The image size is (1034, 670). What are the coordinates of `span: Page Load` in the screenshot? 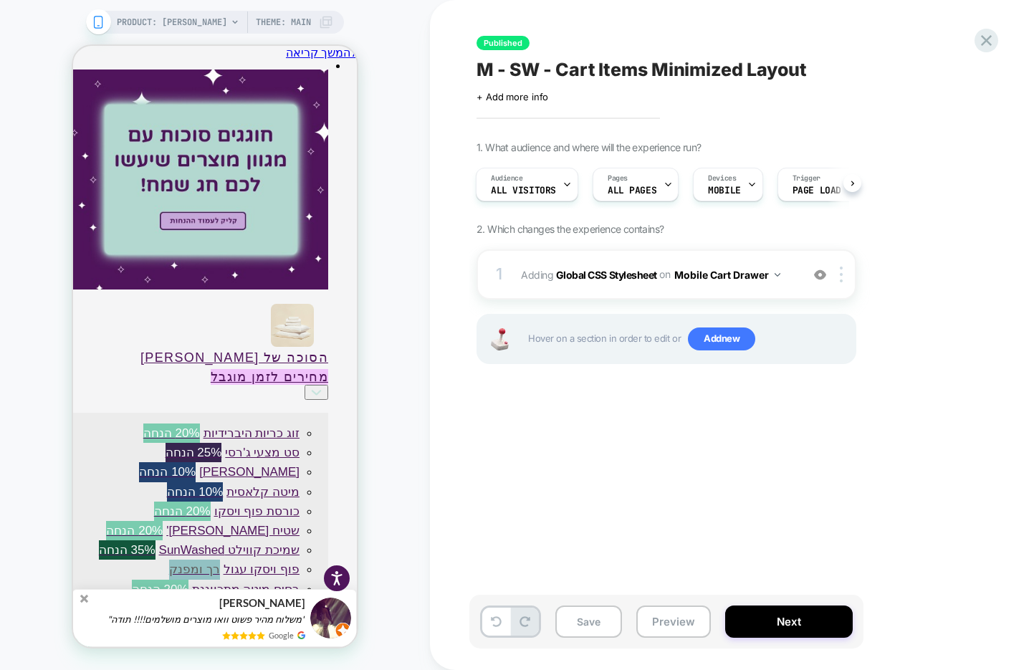 It's located at (817, 191).